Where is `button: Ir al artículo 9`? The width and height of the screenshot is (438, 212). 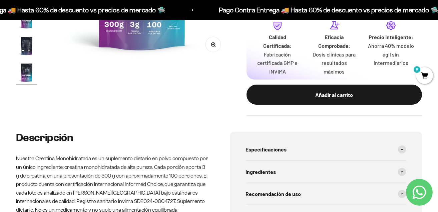
button: Ir al artículo 9 is located at coordinates (27, 73).